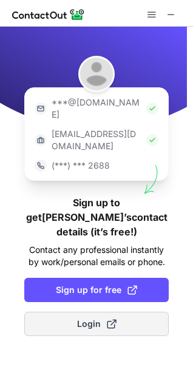 Image resolution: width=193 pixels, height=387 pixels. Describe the element at coordinates (96, 324) in the screenshot. I see `span: Login` at that location.